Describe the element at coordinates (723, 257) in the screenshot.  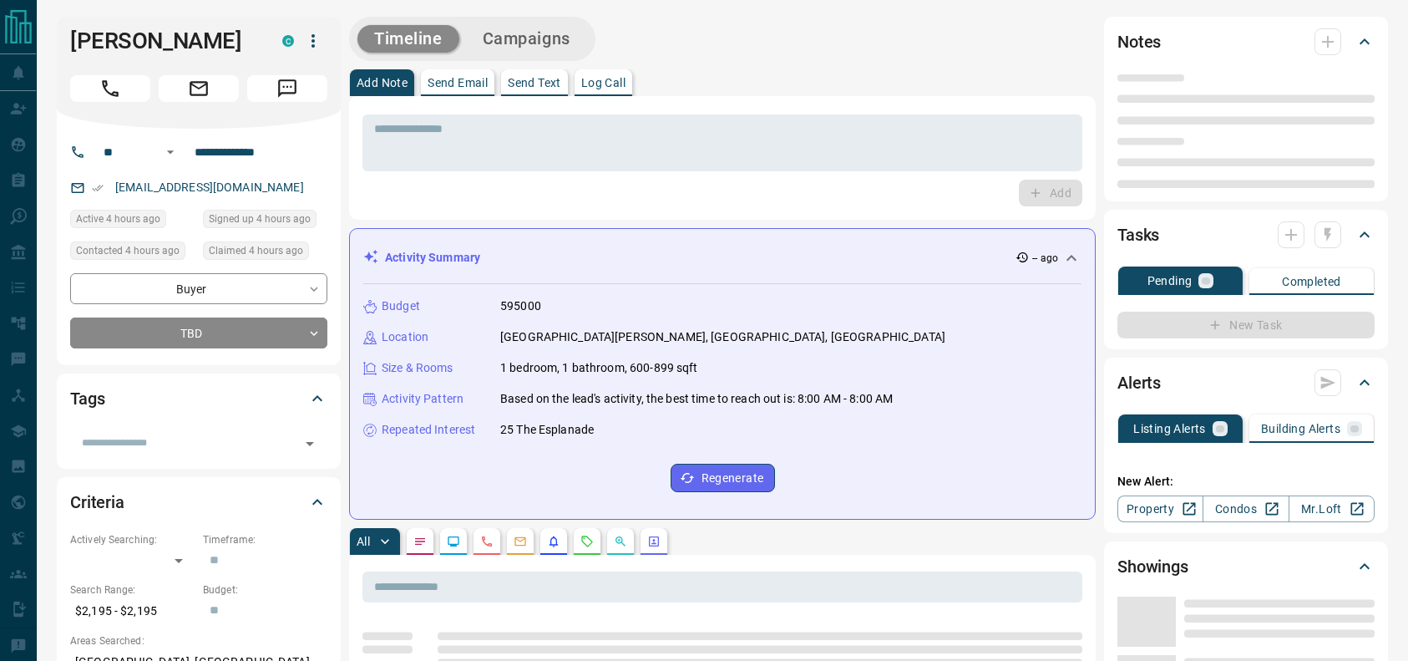
I see `div: Activity Summary-- ago` at that location.